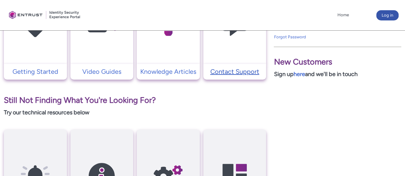 This screenshot has width=405, height=176. I want to click on a: Contact Support, so click(235, 72).